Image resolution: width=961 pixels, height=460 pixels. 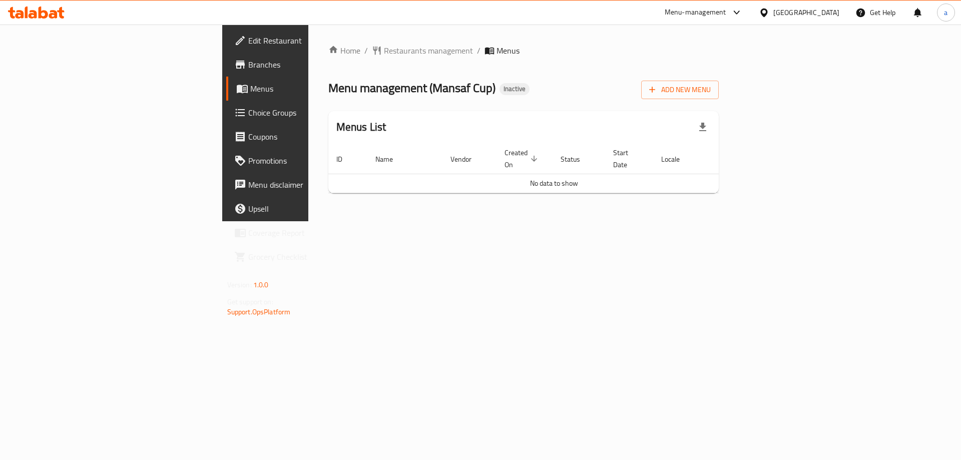 What do you see at coordinates (677, 159) in the screenshot?
I see `span: Locale` at bounding box center [677, 159].